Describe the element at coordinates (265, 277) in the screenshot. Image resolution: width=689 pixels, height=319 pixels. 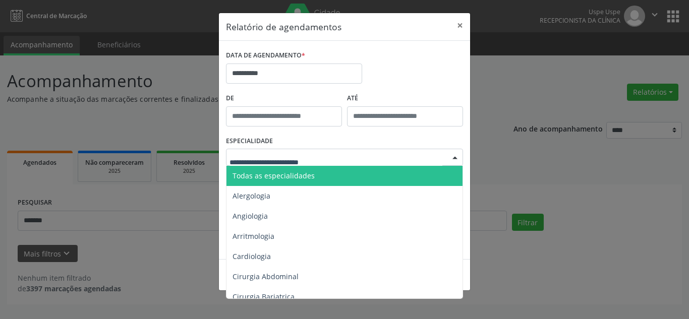
I see `span: Cirurgia Abdominal` at that location.